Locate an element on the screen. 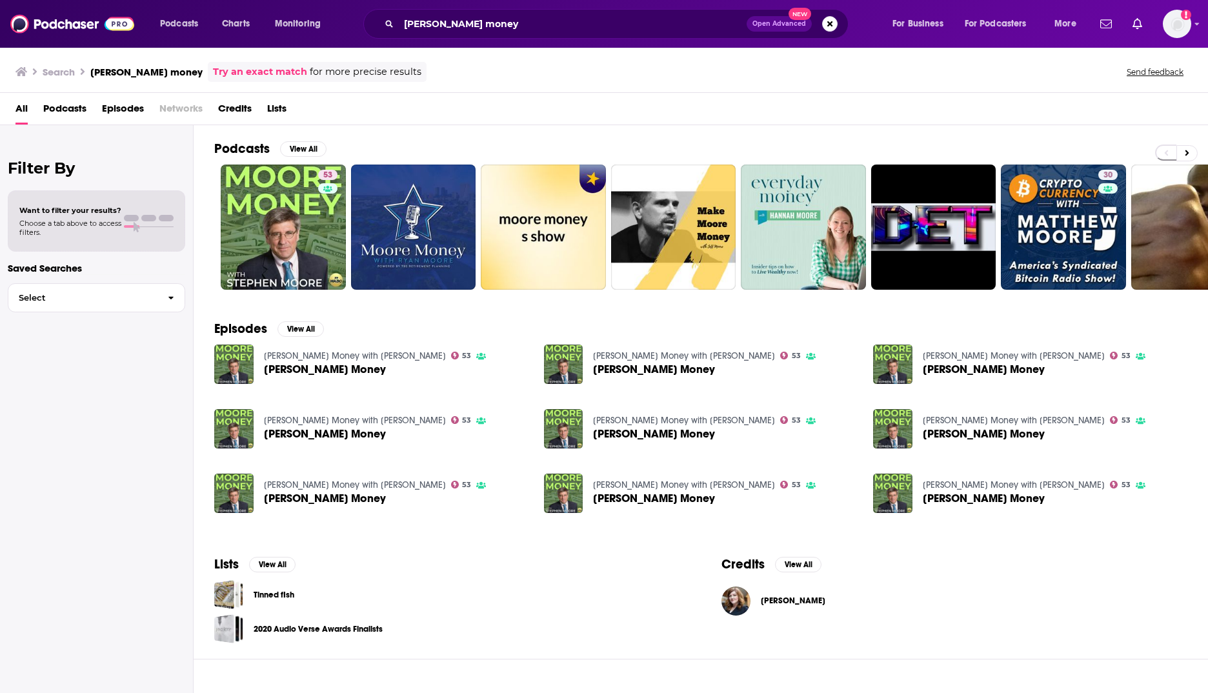  span: New is located at coordinates (800, 14).